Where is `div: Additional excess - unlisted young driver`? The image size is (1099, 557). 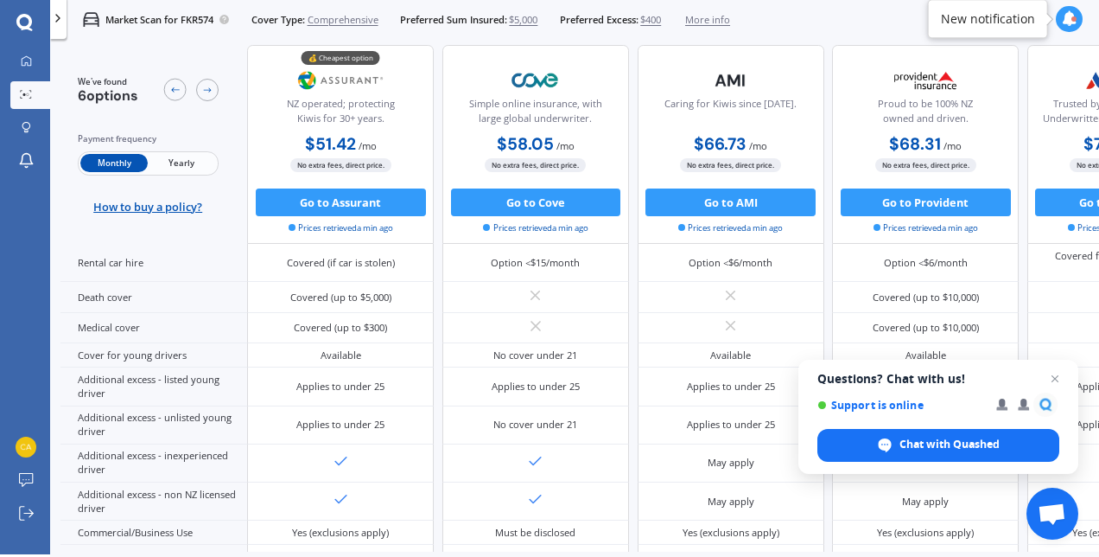
div: Additional excess - unlisted young driver is located at coordinates (154, 425).